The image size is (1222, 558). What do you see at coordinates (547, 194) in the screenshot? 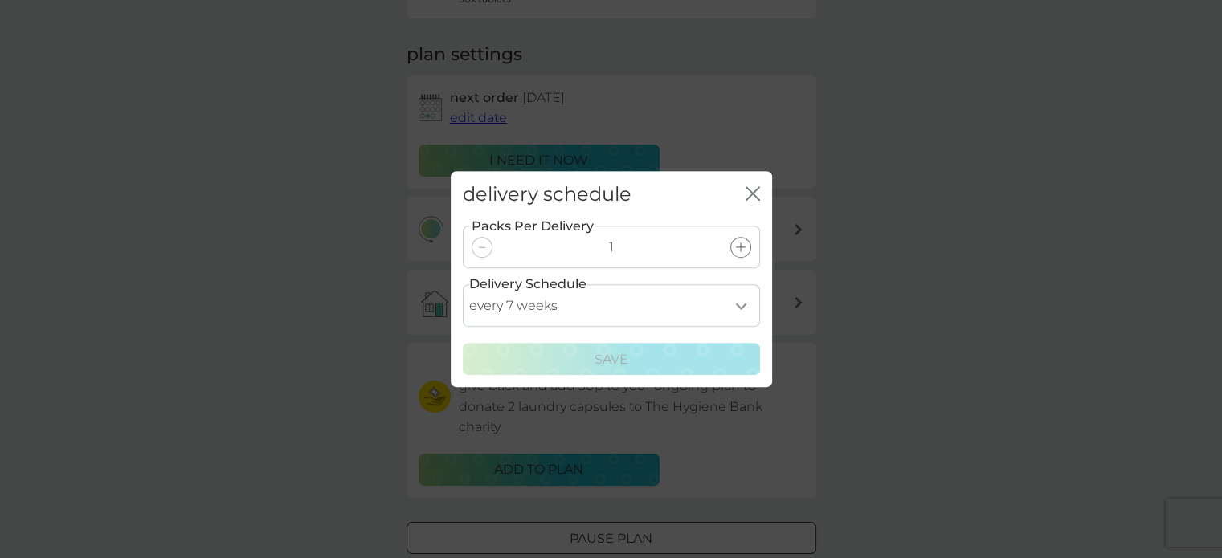
I see `h2: delivery schedule` at bounding box center [547, 194].